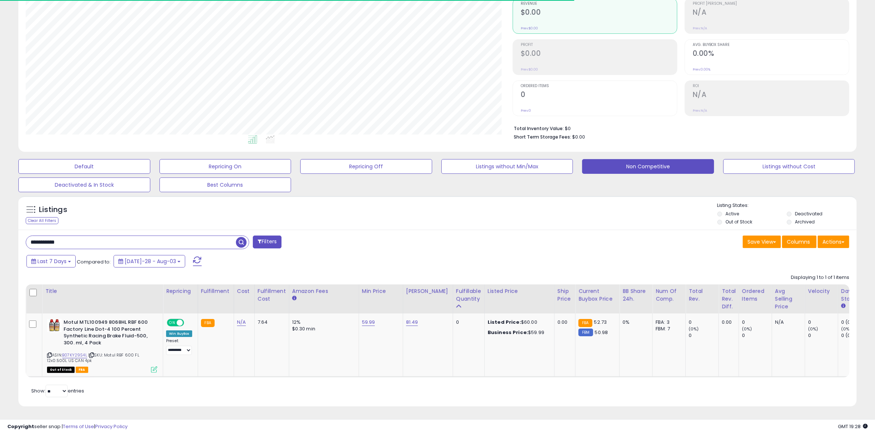  I want to click on div: Listed Price, so click(519, 291).